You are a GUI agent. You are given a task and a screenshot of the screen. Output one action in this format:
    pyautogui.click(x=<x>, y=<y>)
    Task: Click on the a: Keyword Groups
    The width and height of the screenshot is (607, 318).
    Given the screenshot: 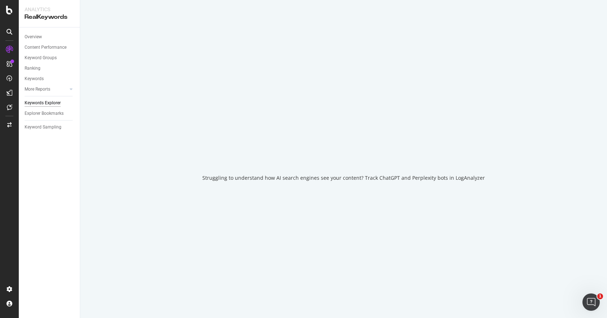 What is the action you would take?
    pyautogui.click(x=49, y=58)
    